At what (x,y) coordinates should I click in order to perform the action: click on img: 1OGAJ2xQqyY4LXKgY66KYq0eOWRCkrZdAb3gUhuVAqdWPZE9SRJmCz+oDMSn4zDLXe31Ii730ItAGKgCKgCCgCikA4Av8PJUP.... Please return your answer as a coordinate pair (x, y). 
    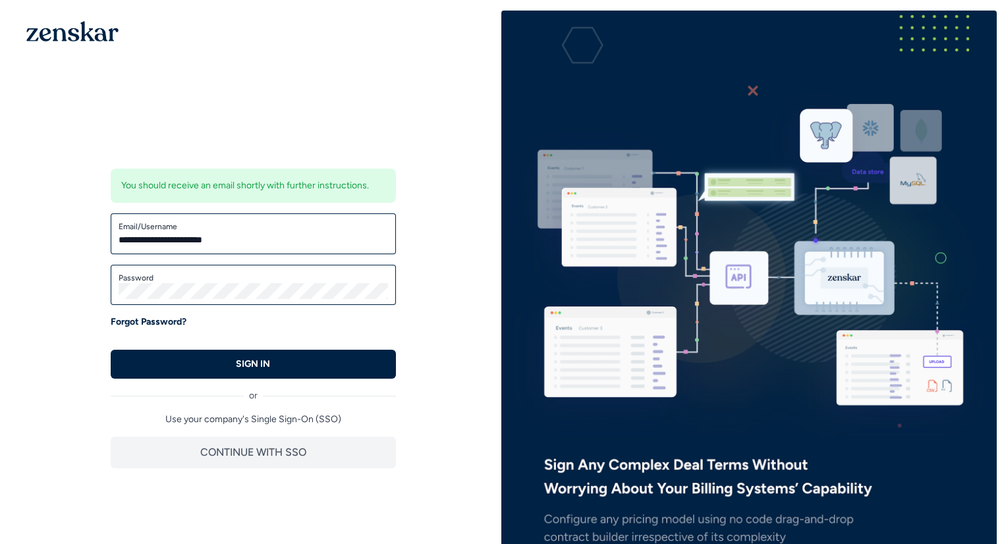
    Looking at the image, I should click on (72, 31).